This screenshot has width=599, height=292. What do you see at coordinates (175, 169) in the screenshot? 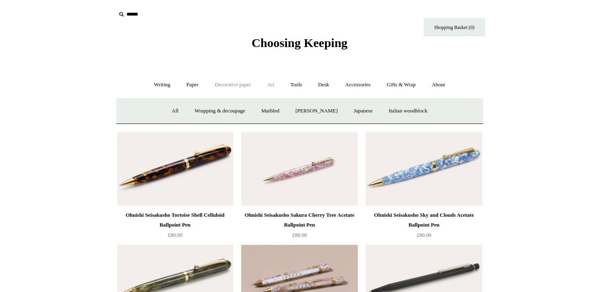
I see `a: Ohnishi Seisakusho Tortoise Shell Celluloid Ballpoint Pen Ohnishi Seisakusho Tortoise Shell Cellu...` at bounding box center [175, 169].